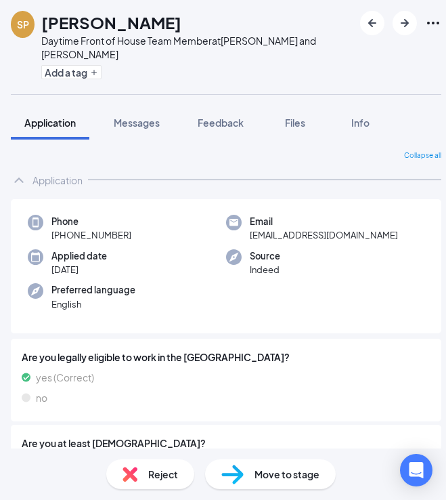 Image resolution: width=446 pixels, height=500 pixels. I want to click on svg: ArrowLeftNew, so click(372, 23).